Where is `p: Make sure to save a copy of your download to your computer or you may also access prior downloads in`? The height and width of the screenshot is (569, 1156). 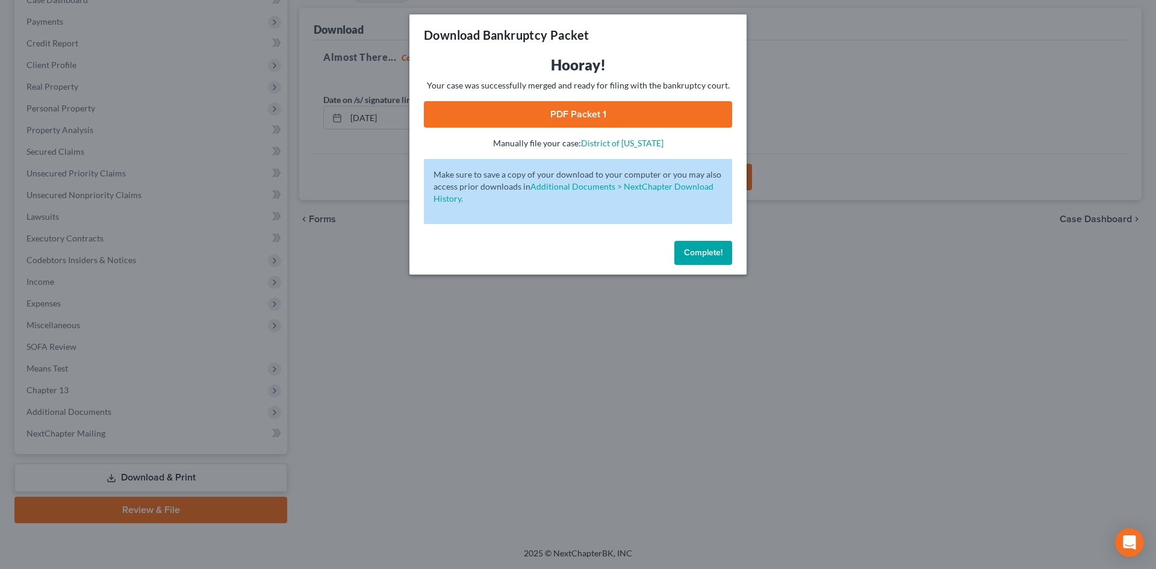 p: Make sure to save a copy of your download to your computer or you may also access prior downloads in is located at coordinates (578, 187).